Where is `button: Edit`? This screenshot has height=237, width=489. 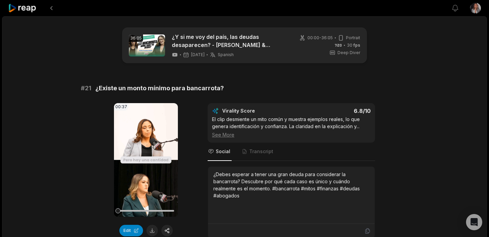
button: Edit is located at coordinates (131, 230).